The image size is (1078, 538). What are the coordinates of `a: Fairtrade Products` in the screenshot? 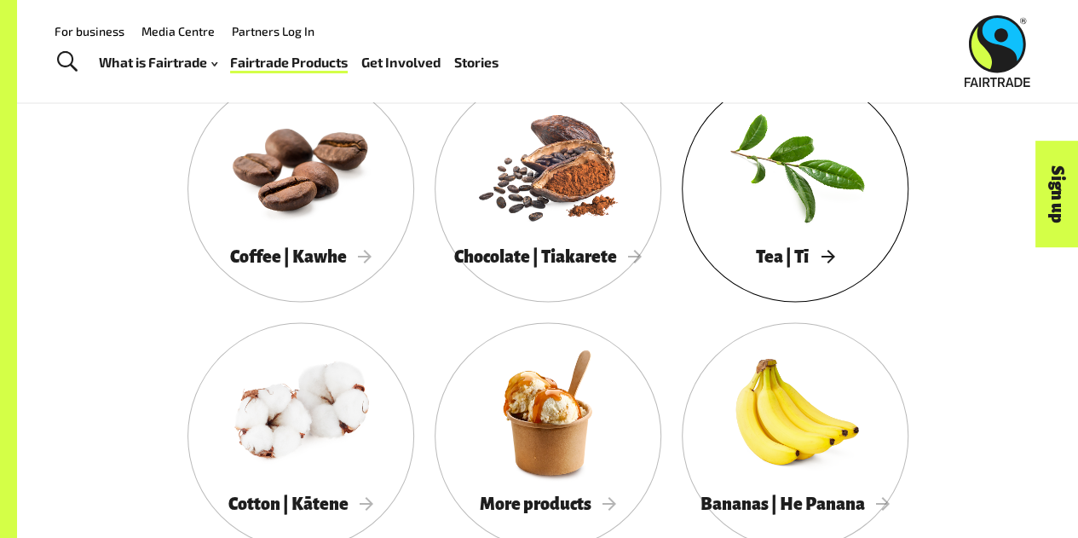 It's located at (289, 62).